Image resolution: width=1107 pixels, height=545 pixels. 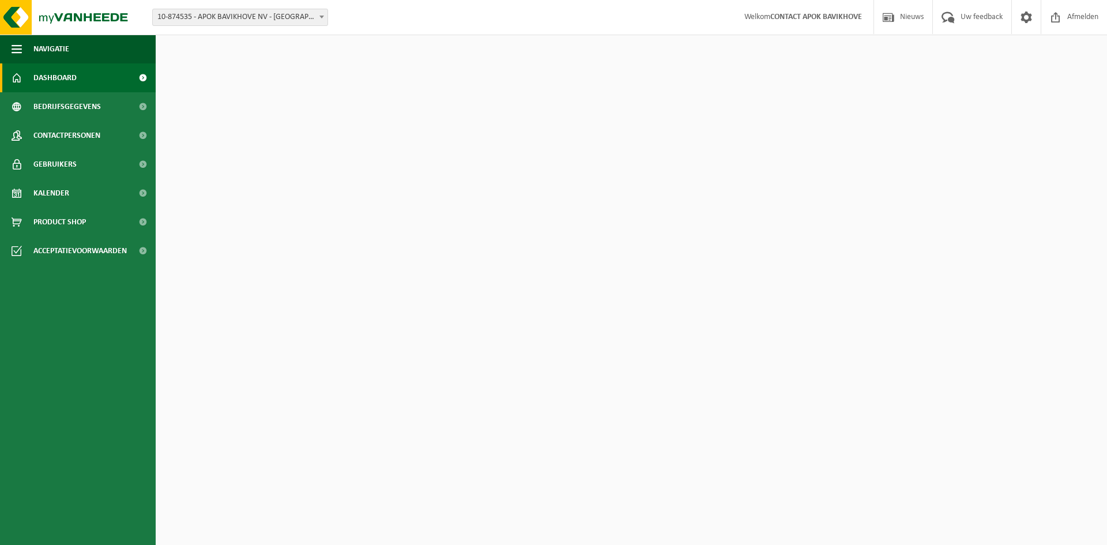 What do you see at coordinates (59, 222) in the screenshot?
I see `span: Product Shop` at bounding box center [59, 222].